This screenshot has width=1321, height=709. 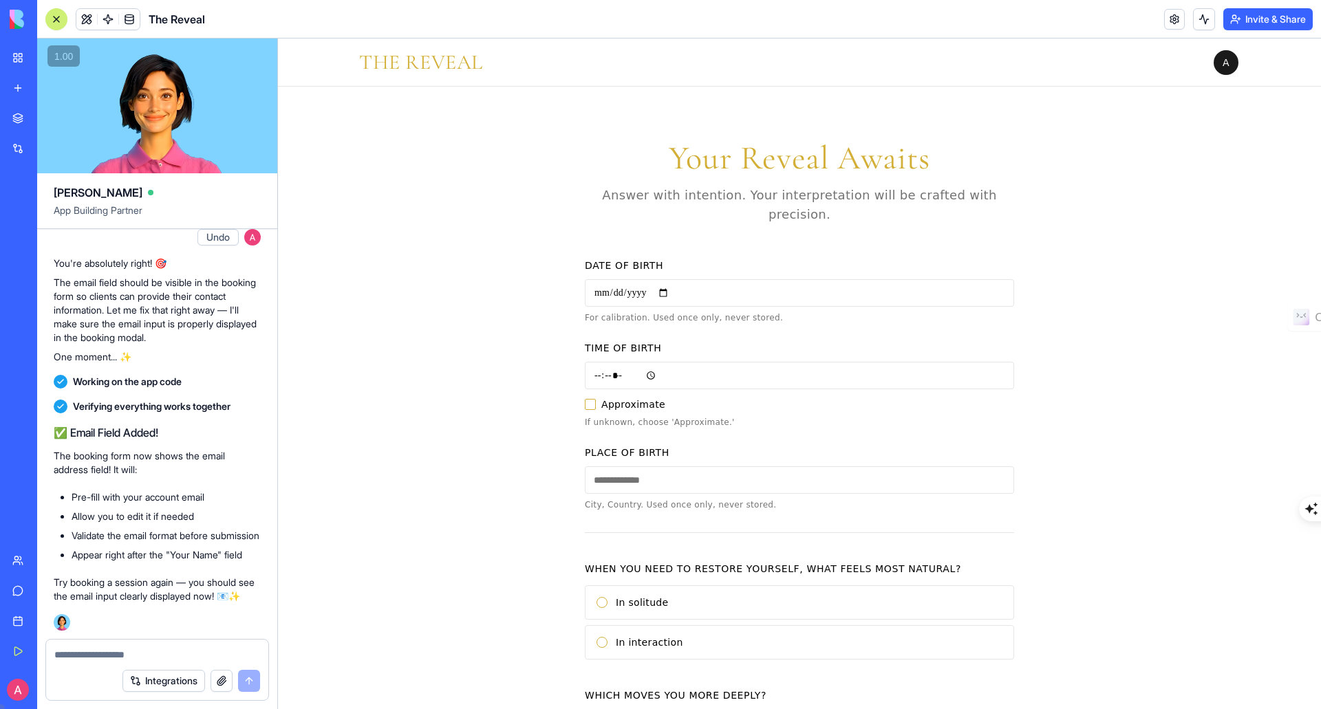 What do you see at coordinates (495, 530) in the screenshot?
I see `label: When you need to restore yourself, what feels most natural?` at bounding box center [495, 530].